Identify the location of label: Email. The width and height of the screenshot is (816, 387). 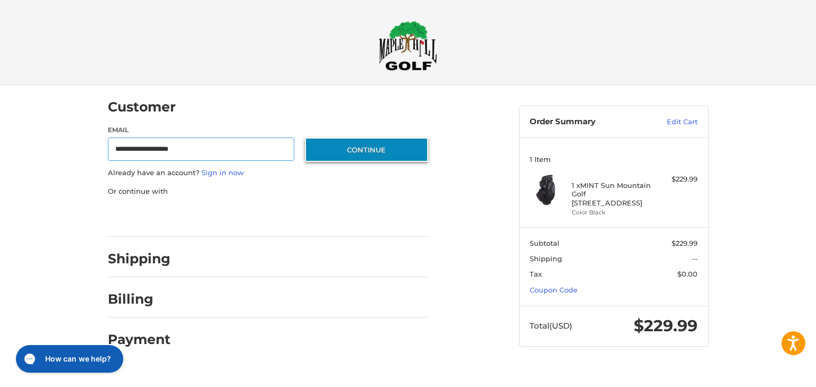
(201, 130).